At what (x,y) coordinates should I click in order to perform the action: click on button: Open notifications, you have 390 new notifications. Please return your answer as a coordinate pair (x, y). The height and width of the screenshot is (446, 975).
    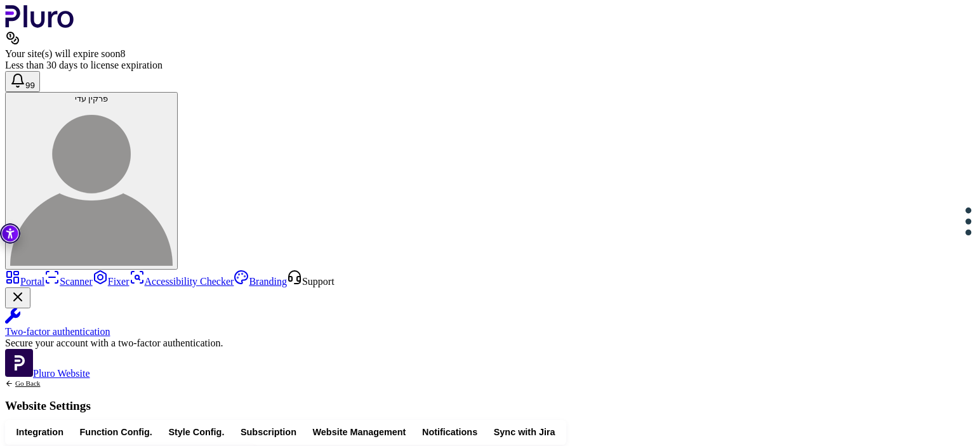
    Looking at the image, I should click on (22, 81).